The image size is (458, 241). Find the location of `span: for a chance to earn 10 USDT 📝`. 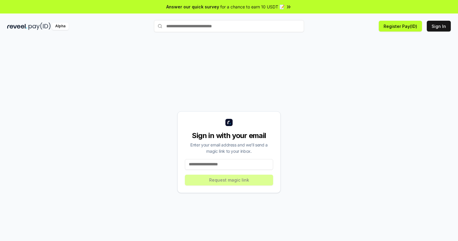

span: for a chance to earn 10 USDT 📝 is located at coordinates (253, 7).